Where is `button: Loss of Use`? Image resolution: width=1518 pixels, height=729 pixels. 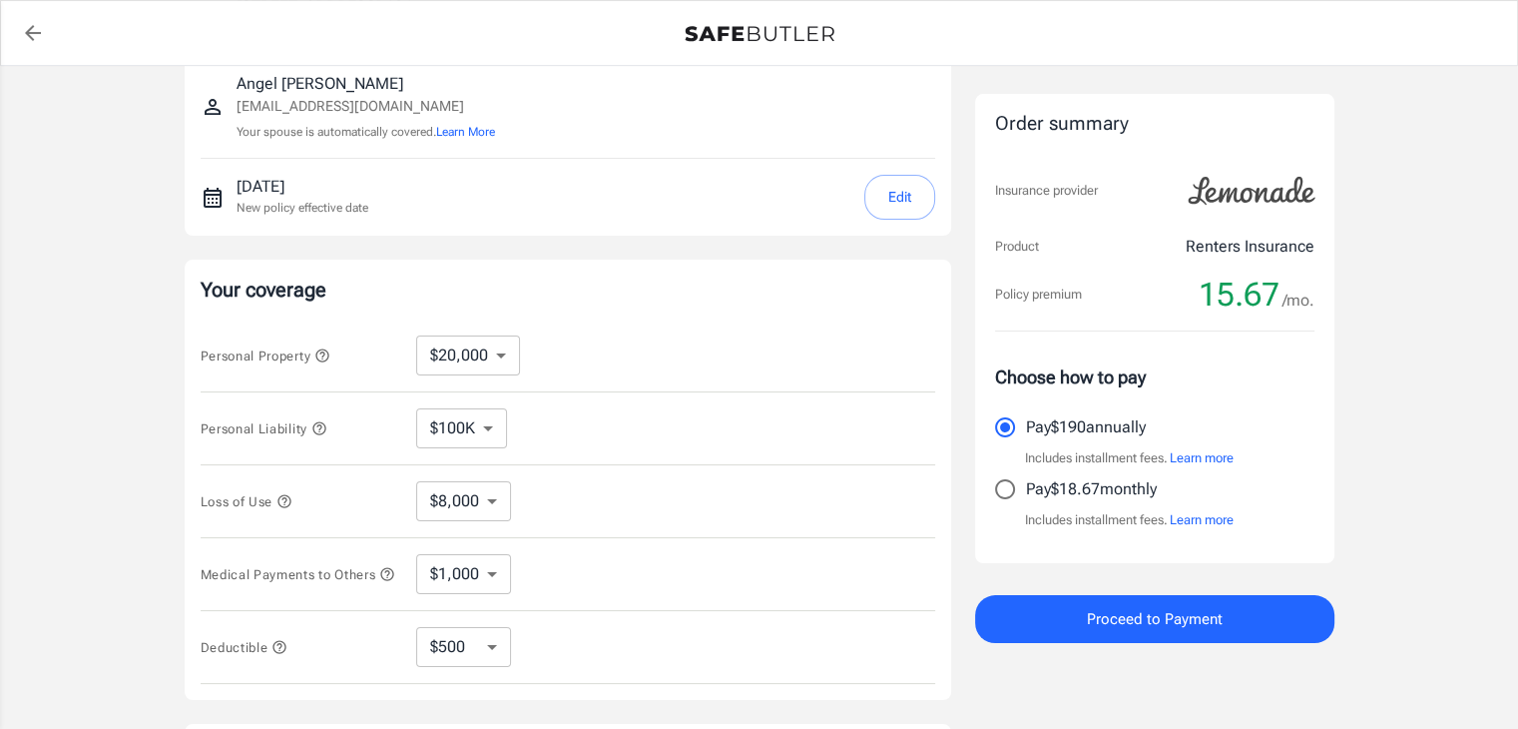 button: Loss of Use is located at coordinates (247, 501).